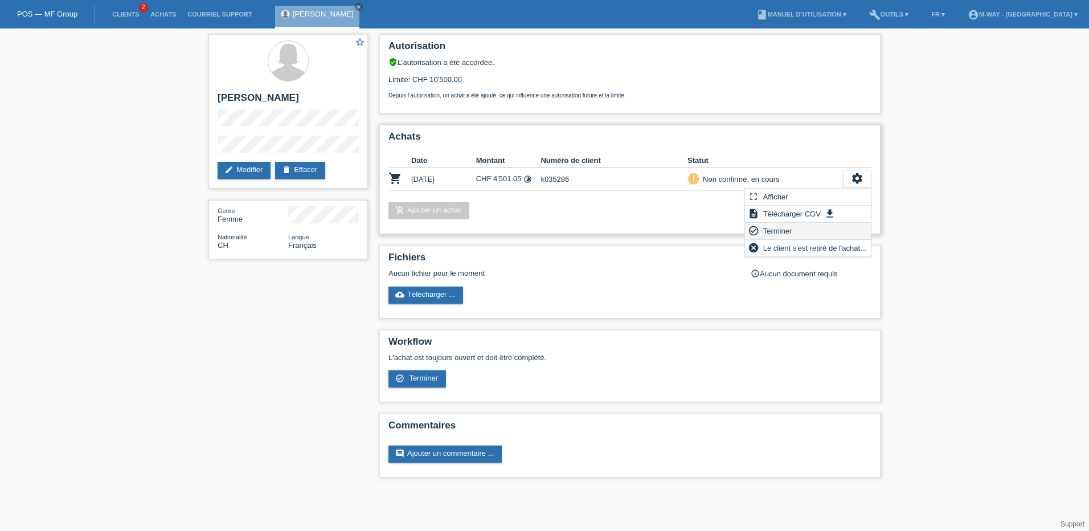 The image size is (1089, 531). Describe the element at coordinates (444, 161) in the screenshot. I see `th: Date` at that location.